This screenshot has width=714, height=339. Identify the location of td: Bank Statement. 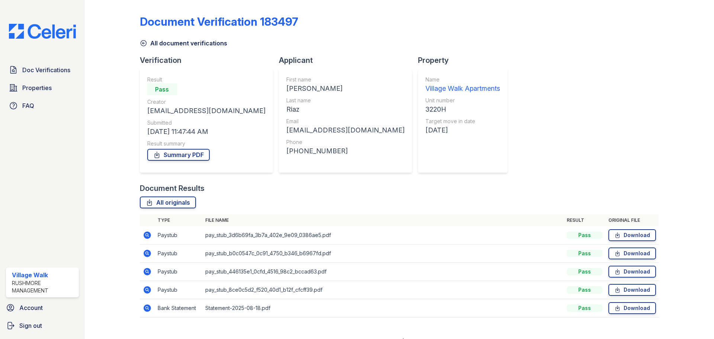
(178, 308).